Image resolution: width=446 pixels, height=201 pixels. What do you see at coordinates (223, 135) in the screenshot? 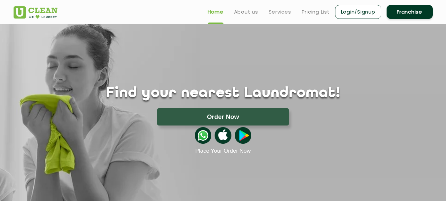
I see `img: apple-icon.png` at bounding box center [223, 135].